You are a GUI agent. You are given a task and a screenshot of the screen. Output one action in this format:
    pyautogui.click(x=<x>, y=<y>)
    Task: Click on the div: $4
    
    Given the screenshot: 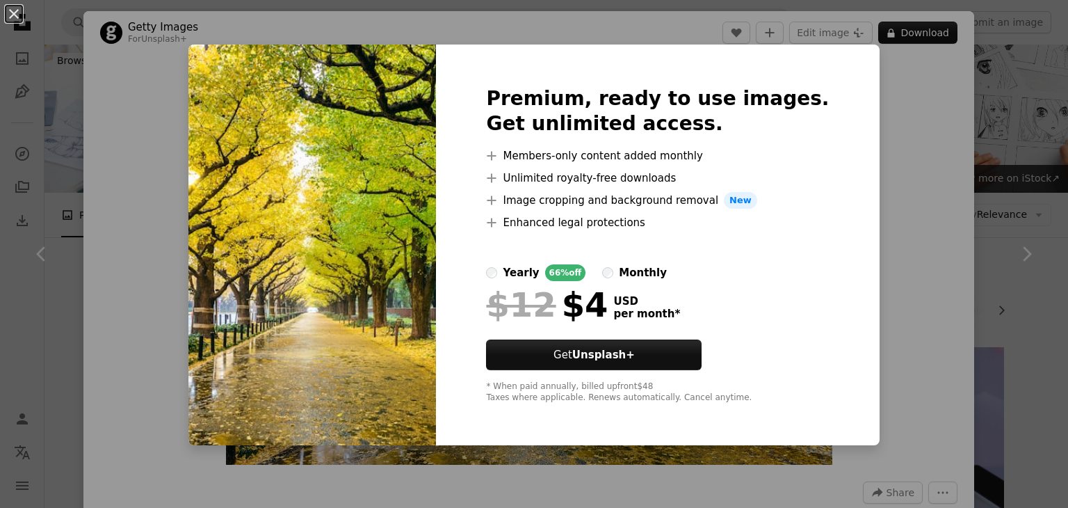 What is the action you would take?
    pyautogui.click(x=547, y=305)
    